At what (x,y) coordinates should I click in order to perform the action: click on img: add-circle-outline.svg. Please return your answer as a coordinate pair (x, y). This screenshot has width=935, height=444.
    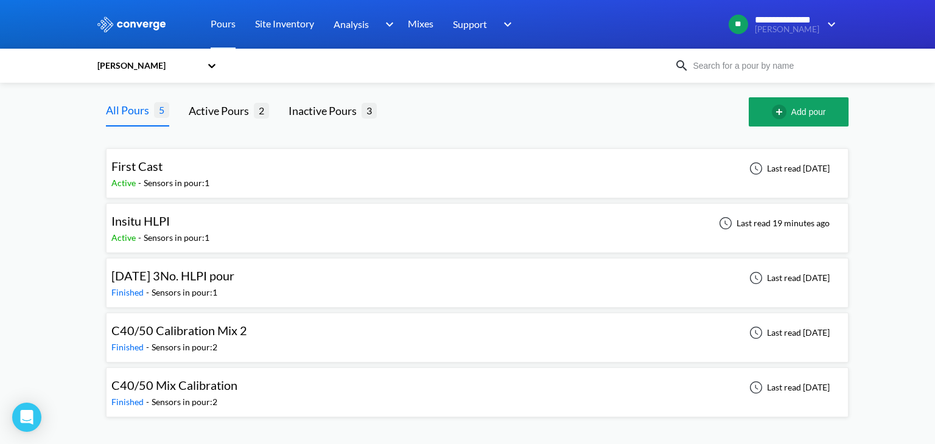
    Looking at the image, I should click on (781, 112).